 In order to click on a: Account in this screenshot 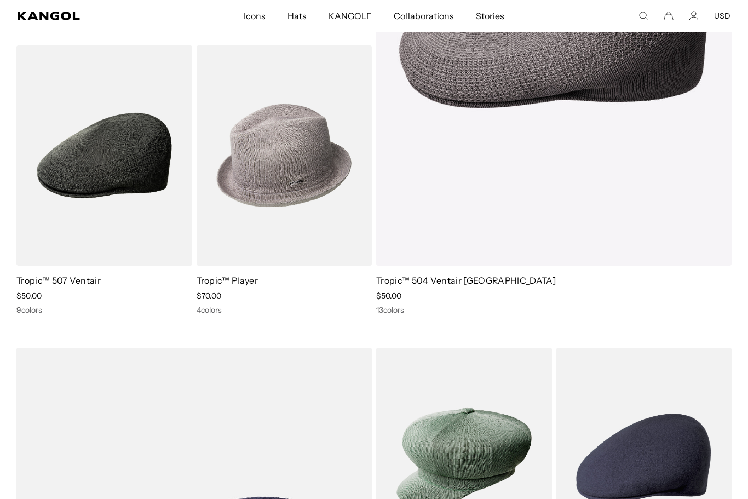, I will do `click(694, 16)`.